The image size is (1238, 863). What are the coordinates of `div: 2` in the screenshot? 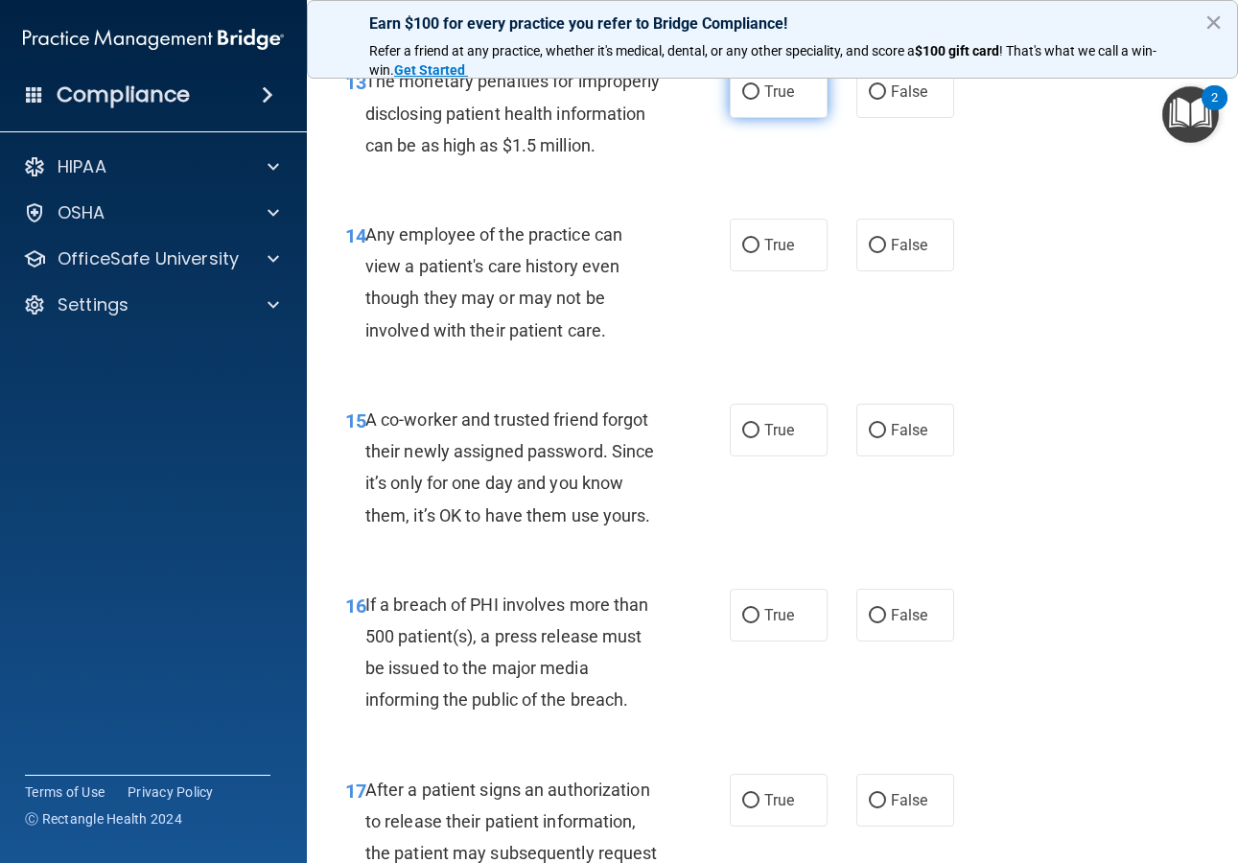 It's located at (1214, 110).